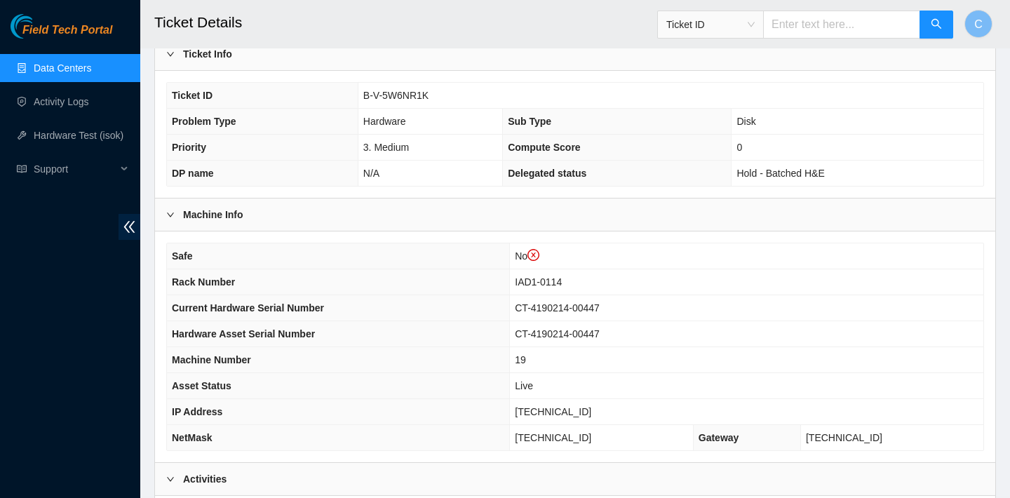  Describe the element at coordinates (182, 256) in the screenshot. I see `span: Safe` at that location.